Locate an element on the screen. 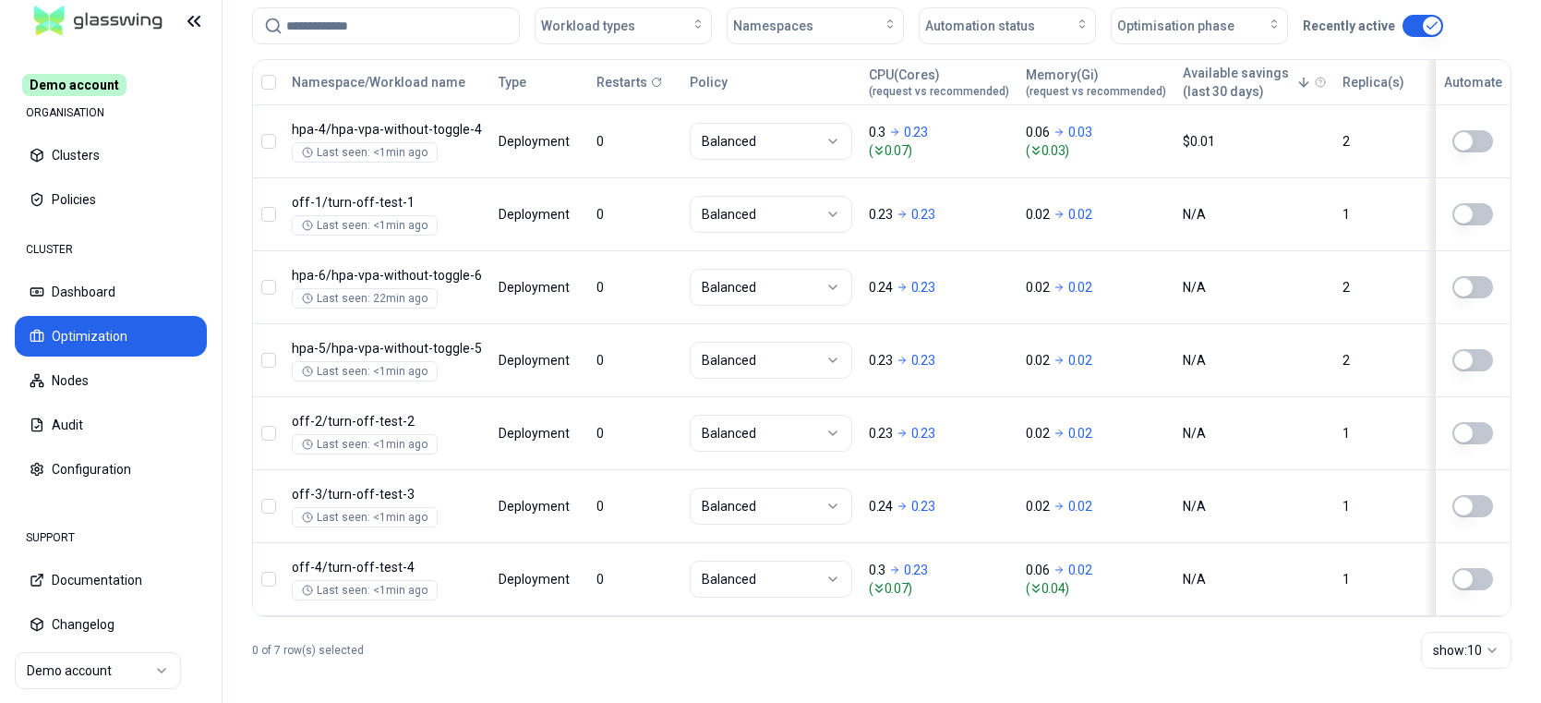  button: Namespace/Workload name is located at coordinates (379, 82).